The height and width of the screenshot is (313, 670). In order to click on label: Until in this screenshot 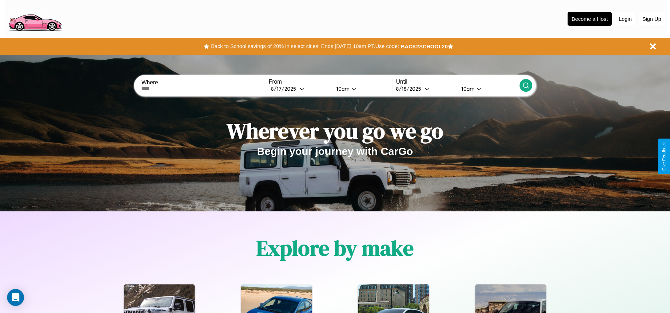, I will do `click(458, 82)`.